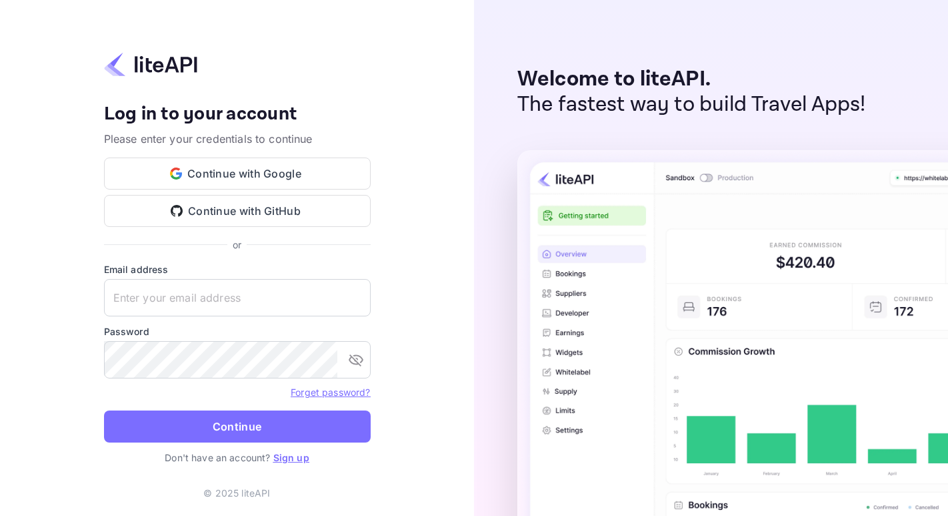 The height and width of the screenshot is (516, 948). I want to click on button: Continue with Google, so click(237, 173).